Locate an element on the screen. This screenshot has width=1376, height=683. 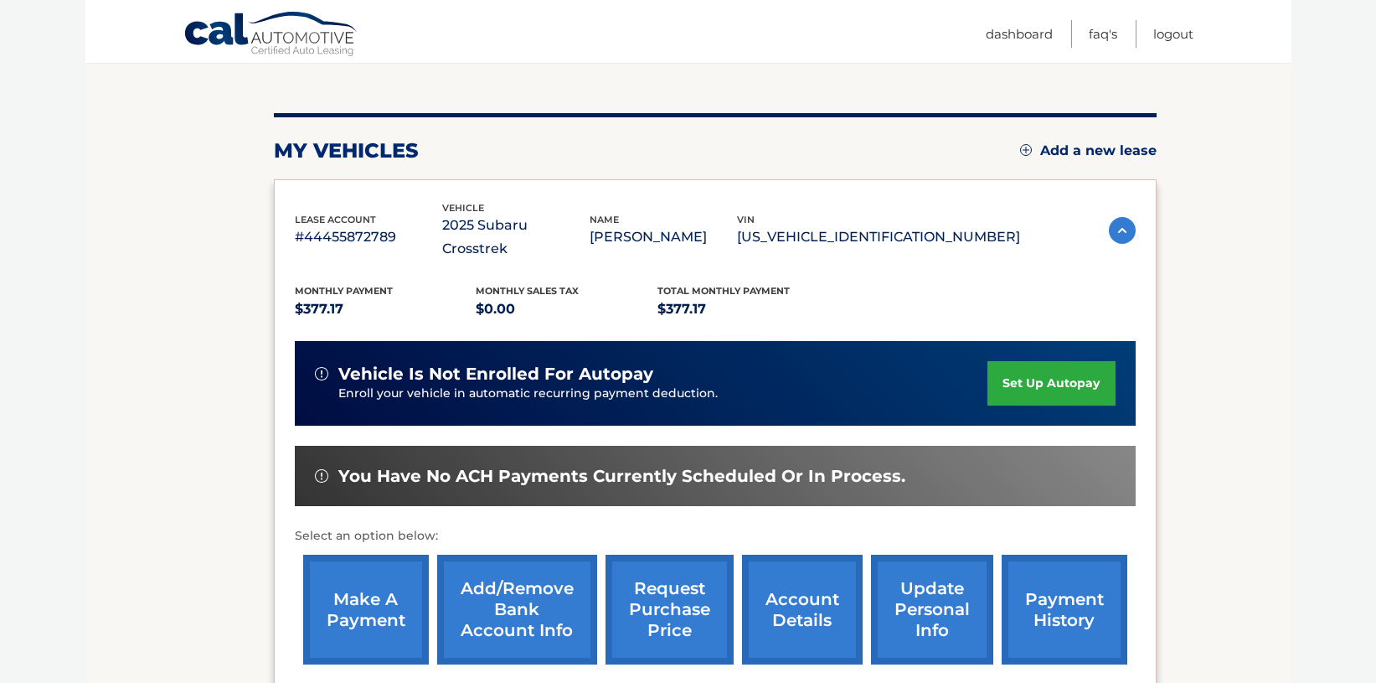
a: Logout is located at coordinates (1174, 34).